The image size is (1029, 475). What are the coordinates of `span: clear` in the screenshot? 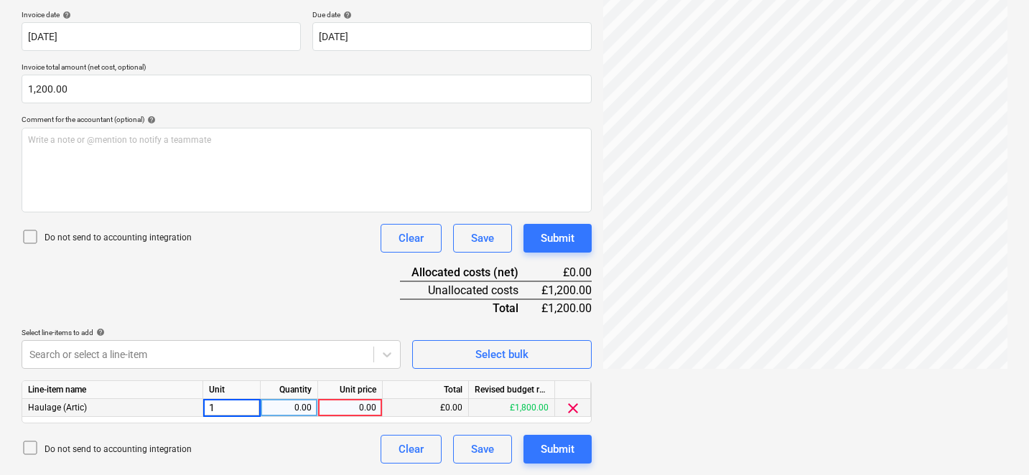 It's located at (573, 409).